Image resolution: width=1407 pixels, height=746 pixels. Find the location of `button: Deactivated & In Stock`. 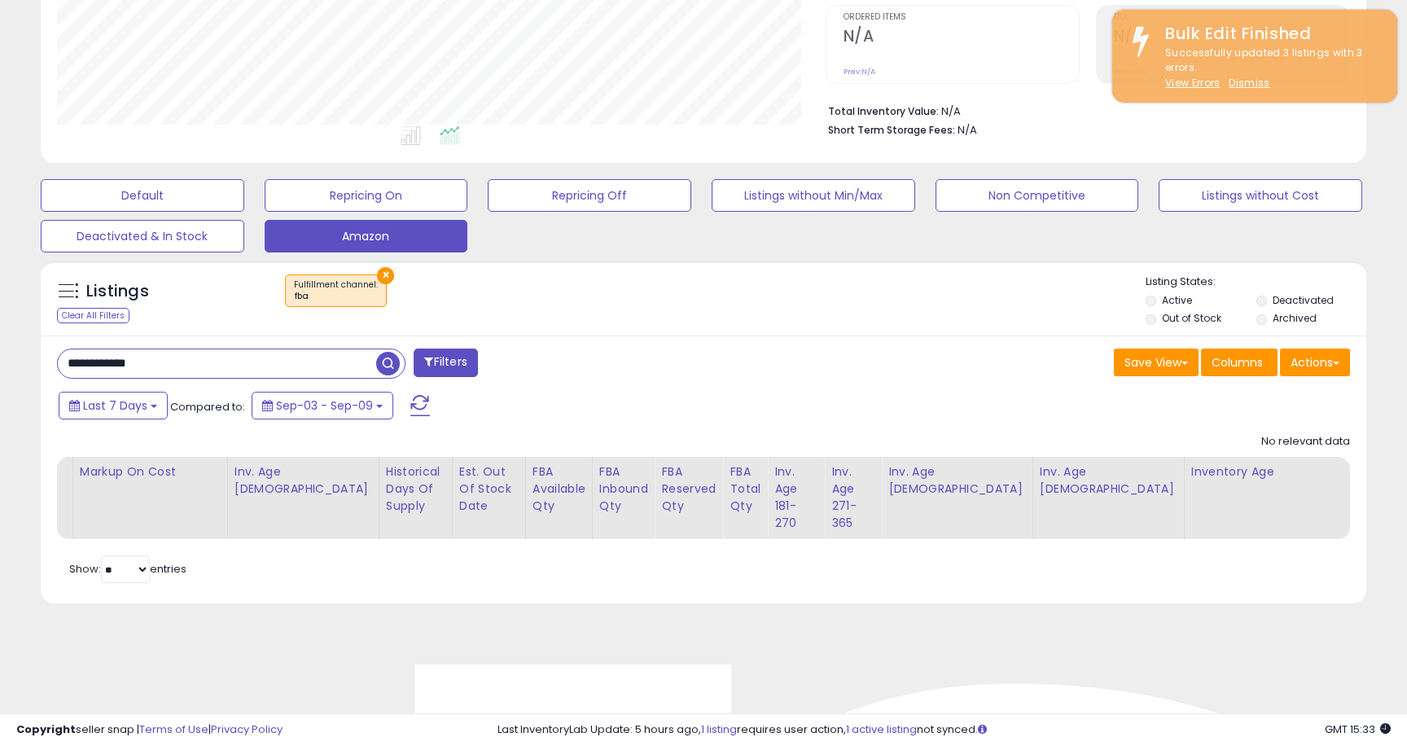

button: Deactivated & In Stock is located at coordinates (142, 236).